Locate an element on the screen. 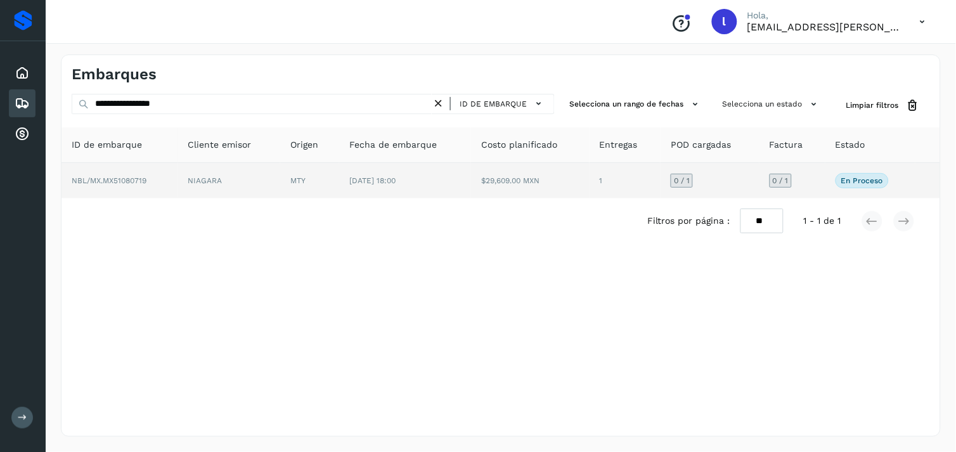 The width and height of the screenshot is (956, 452). td: $29,609.00 MXN is located at coordinates (530, 181).